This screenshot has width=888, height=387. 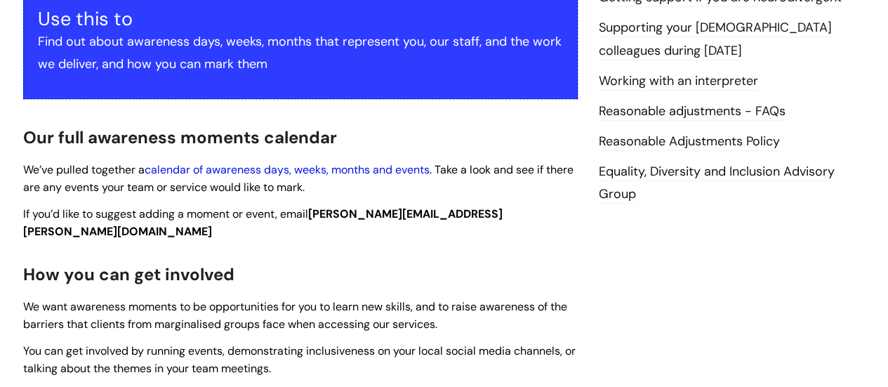 What do you see at coordinates (287, 169) in the screenshot?
I see `a: calendar of awareness days, weeks, months and events` at bounding box center [287, 169].